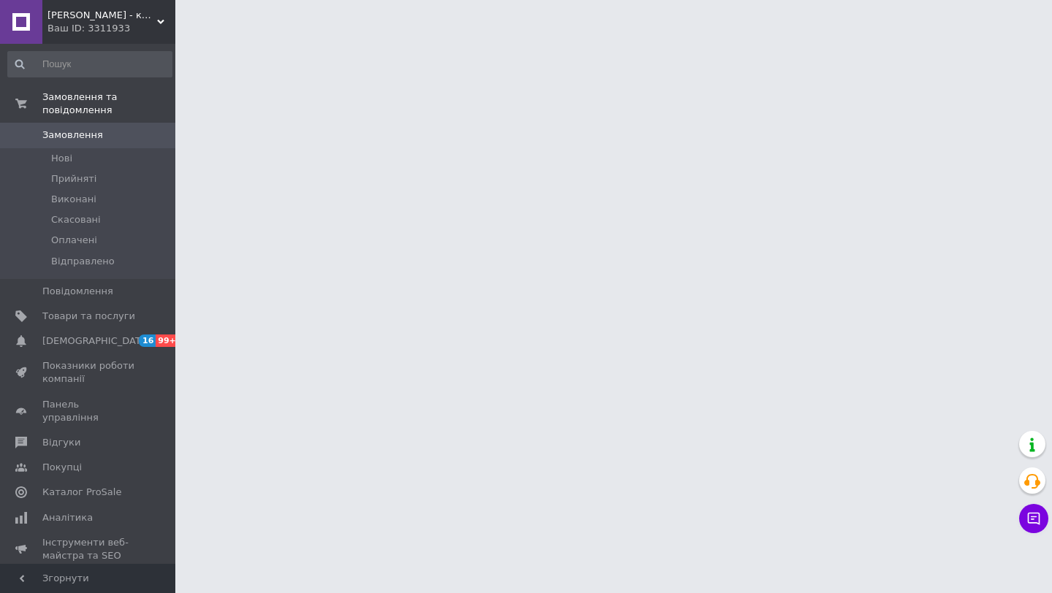 Image resolution: width=1052 pixels, height=593 pixels. I want to click on span: Замовлення, so click(72, 135).